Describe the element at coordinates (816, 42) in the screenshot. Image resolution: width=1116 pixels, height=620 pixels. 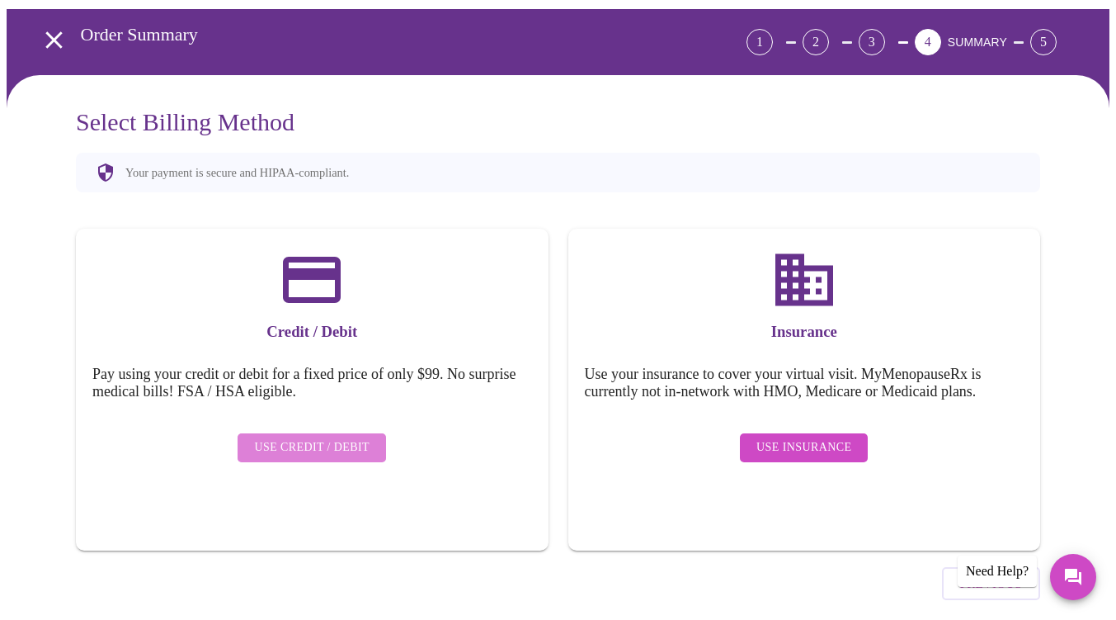
I see `div: 2` at that location.